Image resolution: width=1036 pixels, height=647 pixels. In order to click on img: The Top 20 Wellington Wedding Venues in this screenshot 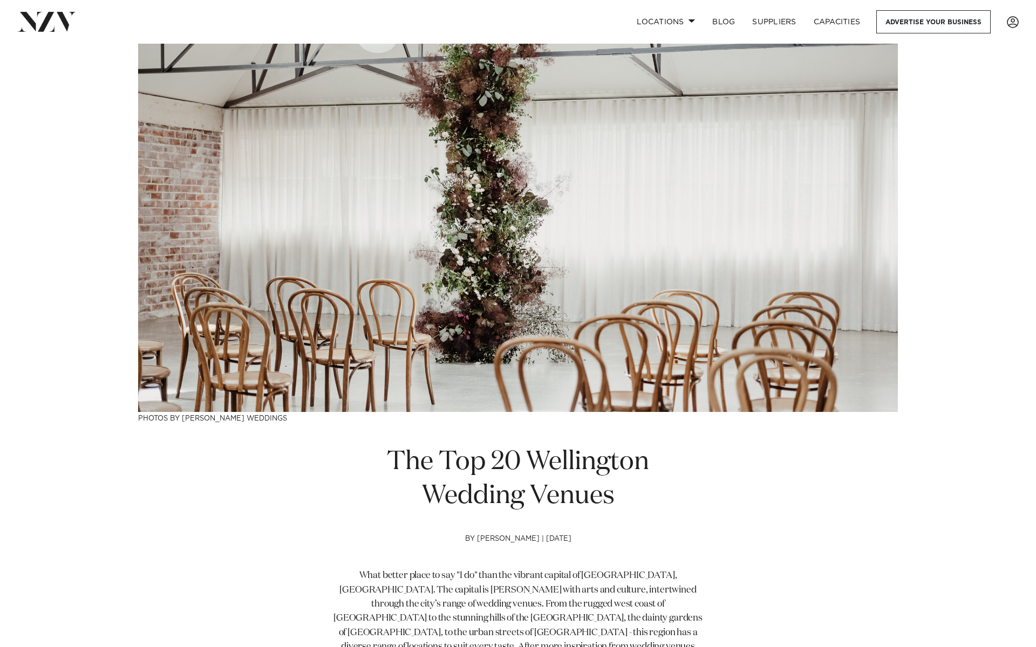, I will do `click(518, 228)`.